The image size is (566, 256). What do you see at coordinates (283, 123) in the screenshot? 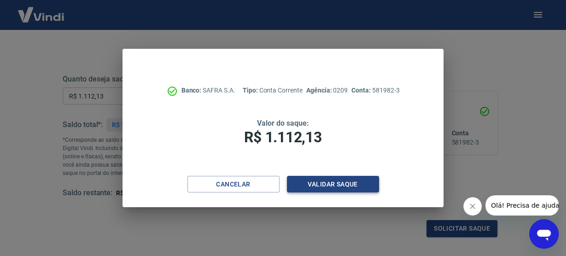
I see `span: Valor do saque:` at bounding box center [283, 123].